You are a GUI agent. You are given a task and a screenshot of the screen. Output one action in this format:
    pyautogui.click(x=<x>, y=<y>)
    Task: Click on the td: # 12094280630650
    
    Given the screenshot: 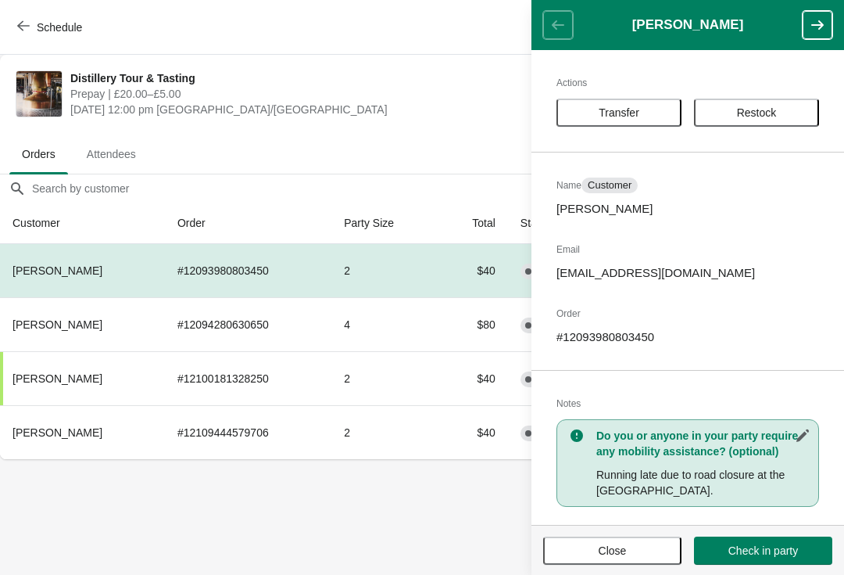 What is the action you would take?
    pyautogui.click(x=248, y=324)
    